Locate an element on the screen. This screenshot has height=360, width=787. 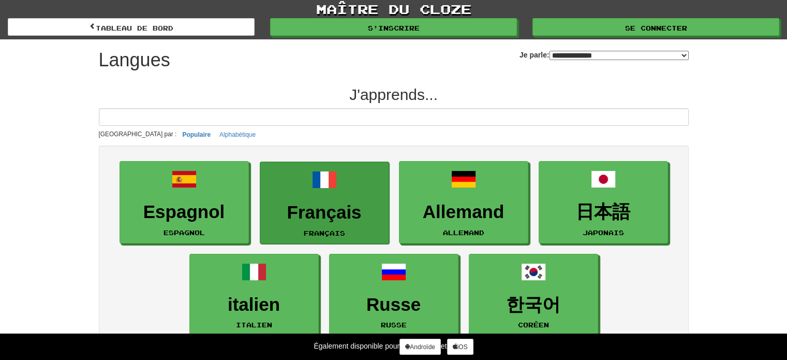
font: S'inscrire is located at coordinates (394, 28).